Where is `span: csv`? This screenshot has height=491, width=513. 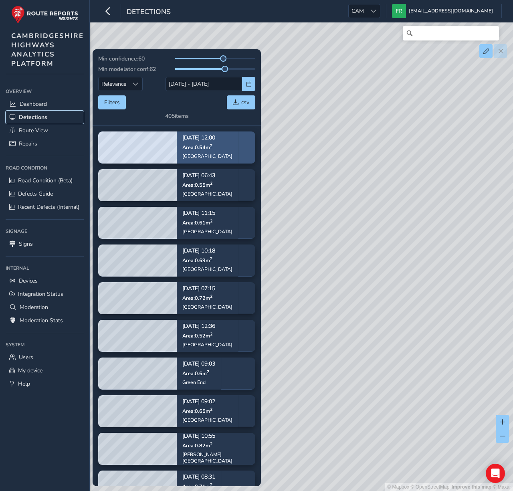 span: csv is located at coordinates (245, 102).